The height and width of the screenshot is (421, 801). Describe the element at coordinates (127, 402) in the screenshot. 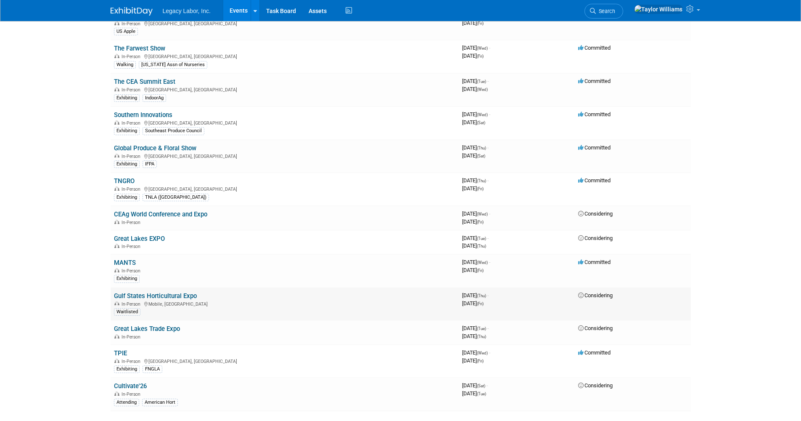

I see `div: Attending` at that location.